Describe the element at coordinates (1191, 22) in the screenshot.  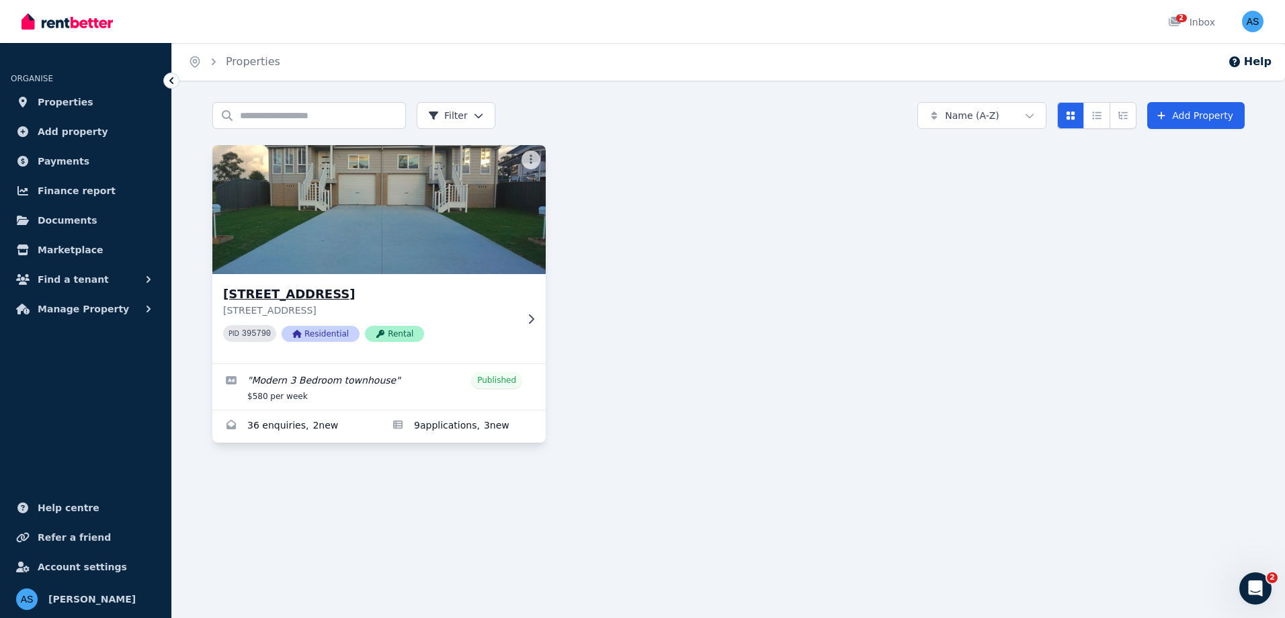
I see `div: Inbox` at that location.